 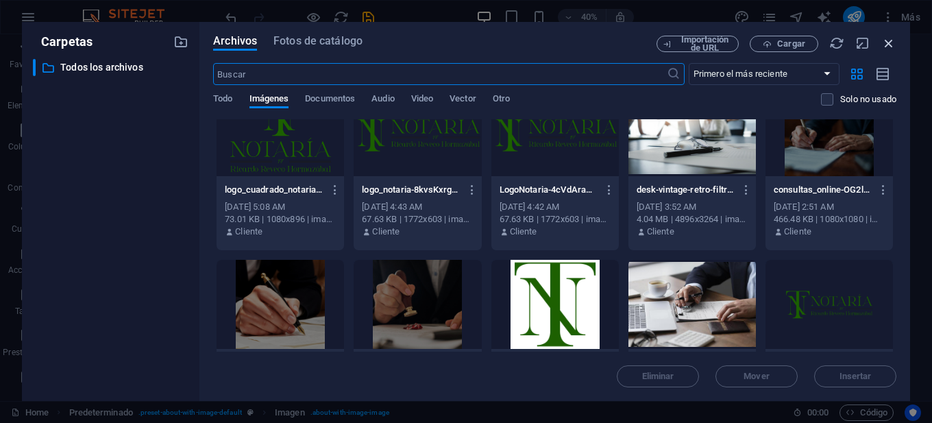 What do you see at coordinates (382, 100) in the screenshot?
I see `span: Audio` at bounding box center [382, 100].